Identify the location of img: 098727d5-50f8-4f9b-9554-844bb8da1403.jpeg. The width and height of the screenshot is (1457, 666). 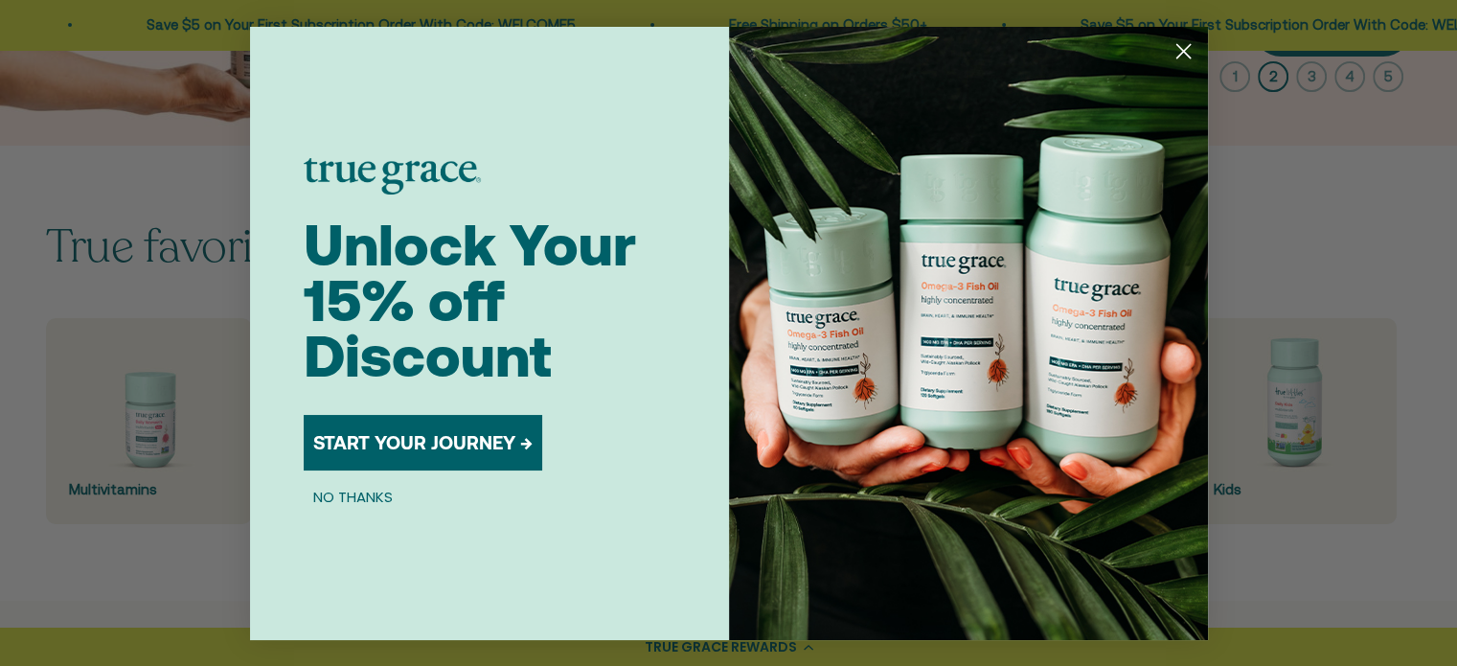
(968, 333).